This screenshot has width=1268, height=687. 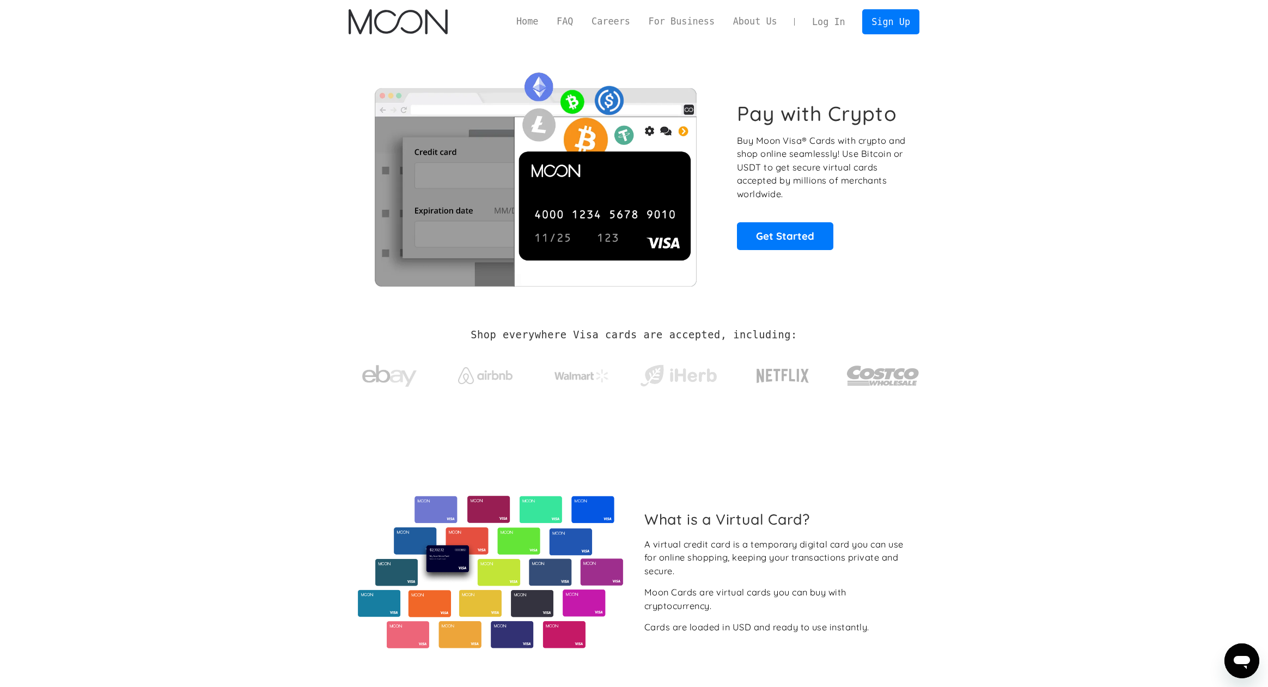 I want to click on a: Get Started, so click(x=785, y=236).